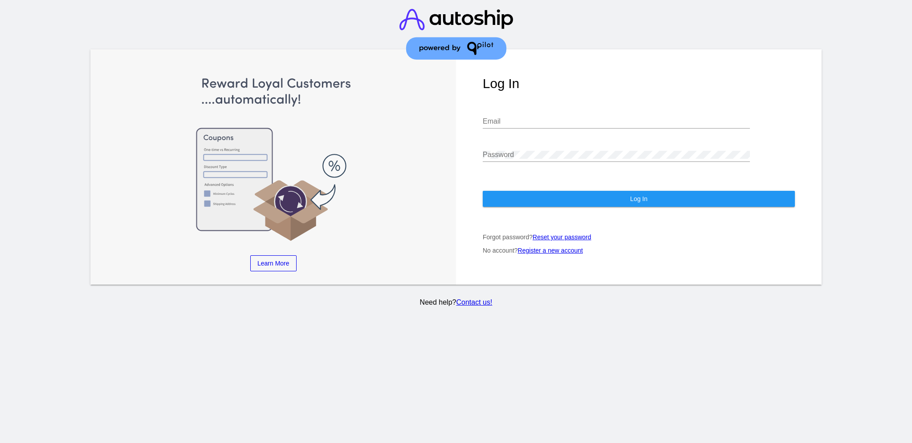 Image resolution: width=912 pixels, height=443 pixels. What do you see at coordinates (456, 303) in the screenshot?
I see `p: Need help?` at bounding box center [456, 303].